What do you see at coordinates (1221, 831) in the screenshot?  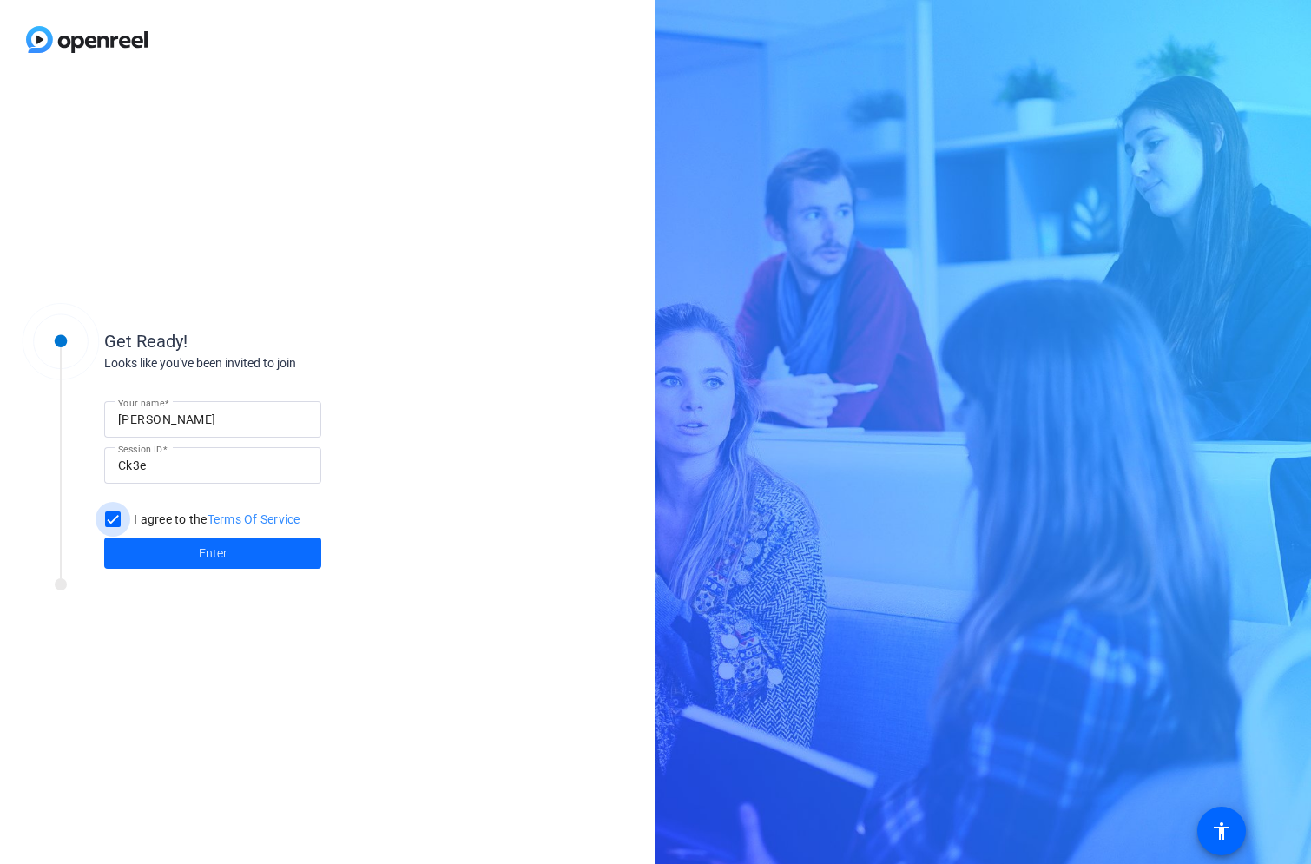 I see `mat-icon: accessibility` at bounding box center [1221, 831].